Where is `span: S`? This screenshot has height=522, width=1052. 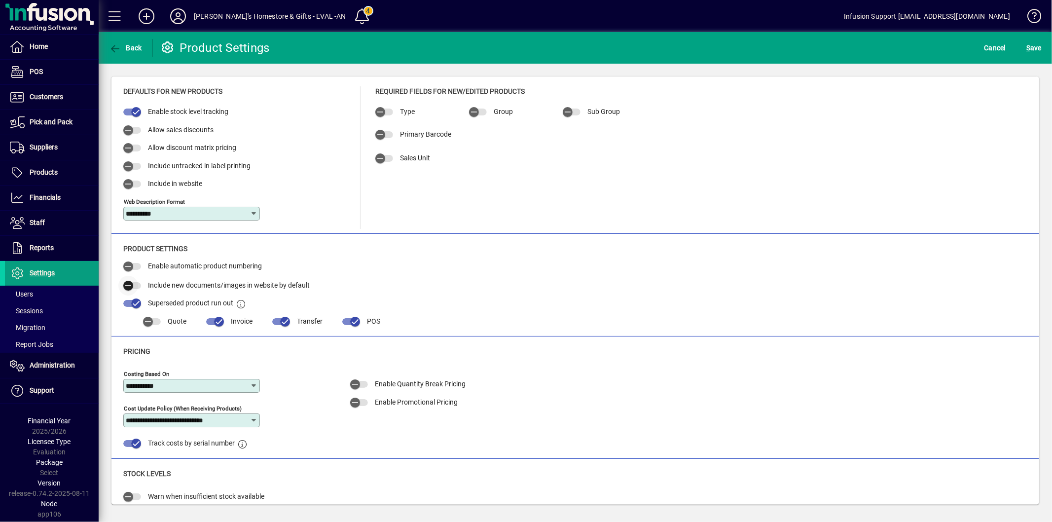 span: S is located at coordinates (1029, 48).